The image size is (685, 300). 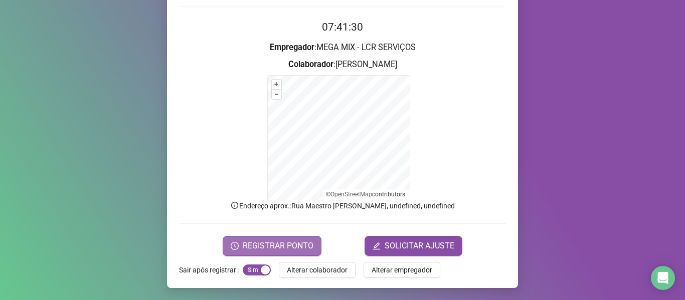 What do you see at coordinates (292, 47) in the screenshot?
I see `strong: Empregador` at bounding box center [292, 47].